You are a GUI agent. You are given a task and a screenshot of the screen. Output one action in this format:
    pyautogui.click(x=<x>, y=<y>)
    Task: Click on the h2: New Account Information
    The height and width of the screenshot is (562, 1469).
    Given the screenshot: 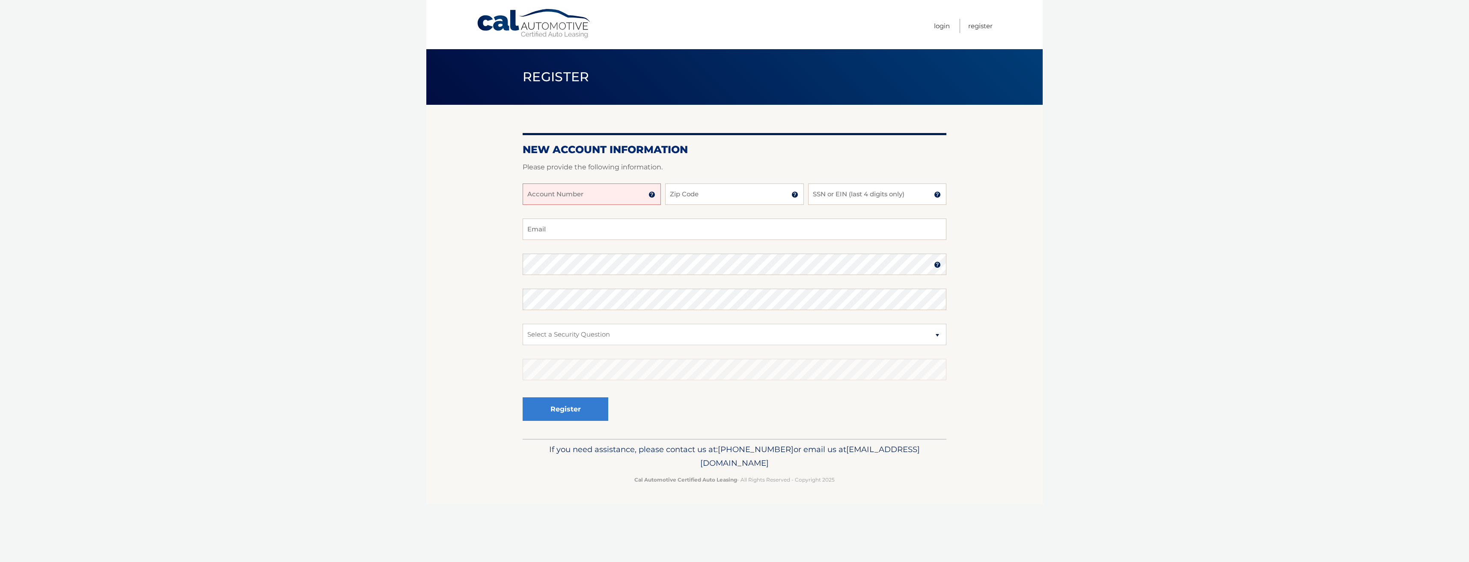 What is the action you would take?
    pyautogui.click(x=734, y=150)
    